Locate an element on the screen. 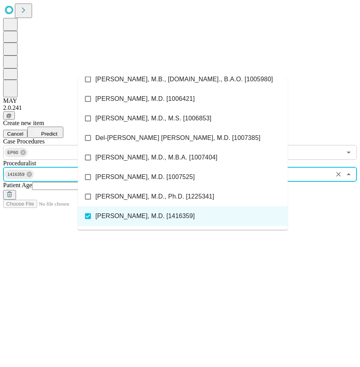 This screenshot has height=367, width=360. div: 1416359 is located at coordinates (19, 174).